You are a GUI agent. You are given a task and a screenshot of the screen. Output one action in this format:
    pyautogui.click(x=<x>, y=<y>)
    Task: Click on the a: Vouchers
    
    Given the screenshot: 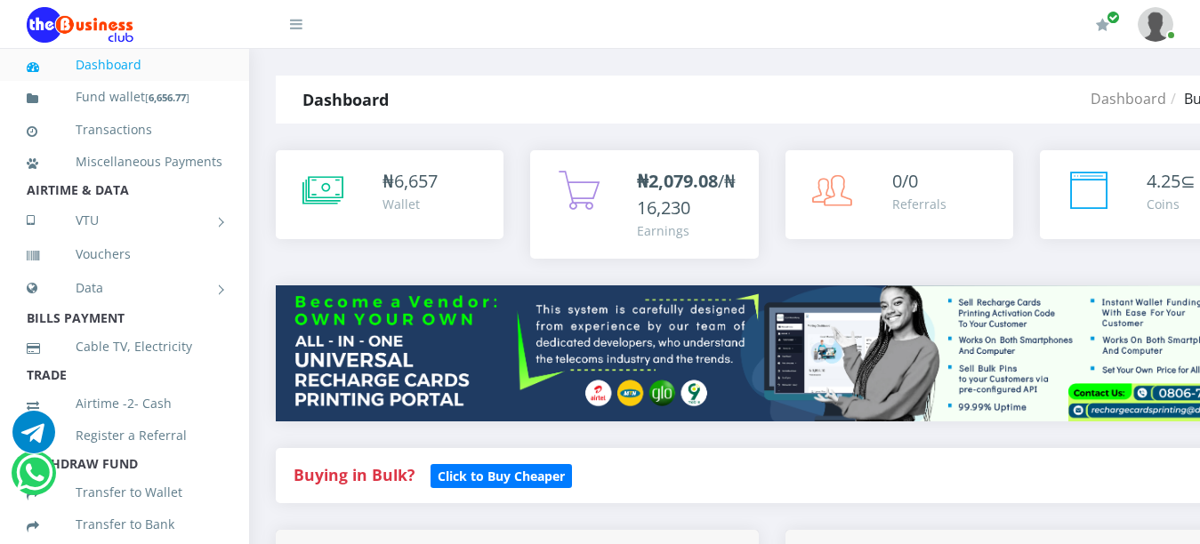 What is the action you would take?
    pyautogui.click(x=125, y=254)
    